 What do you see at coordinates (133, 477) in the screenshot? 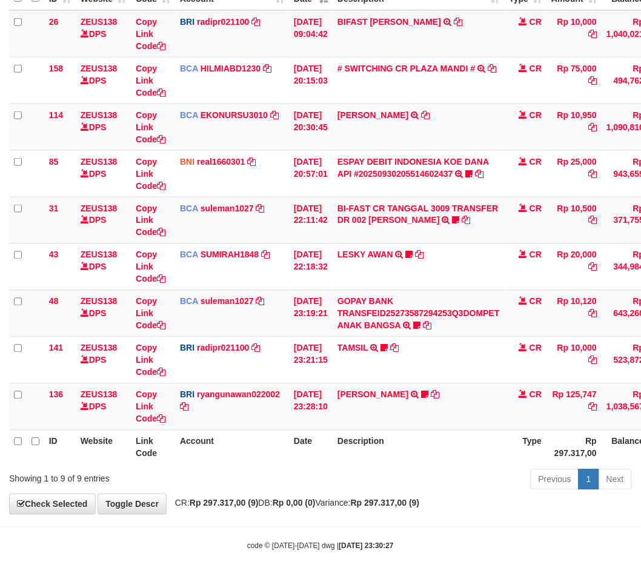
I see `div: Showing 1 to 9 of 9 entries` at bounding box center [133, 477].